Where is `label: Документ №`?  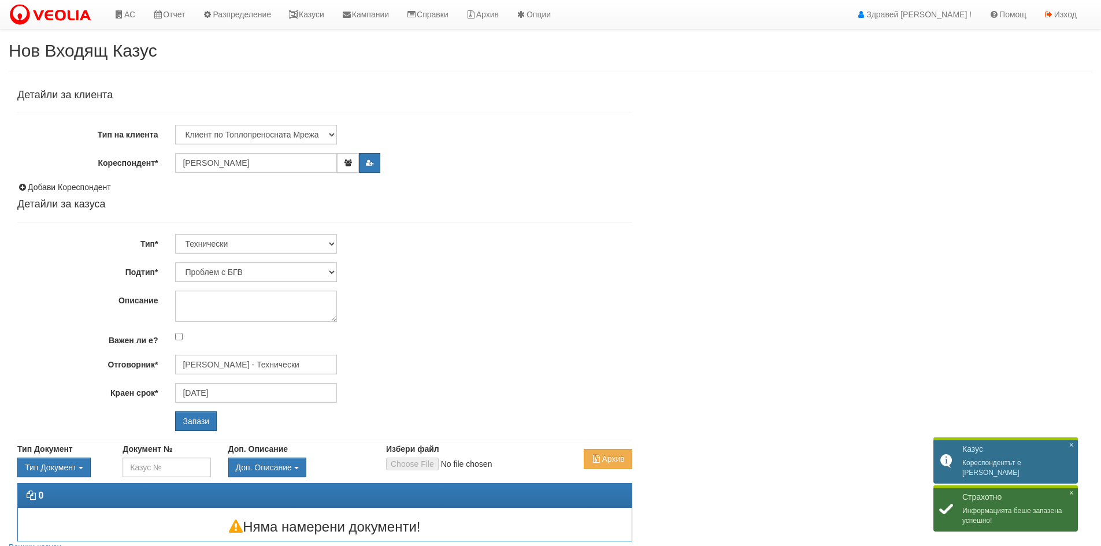
label: Документ № is located at coordinates (147, 449).